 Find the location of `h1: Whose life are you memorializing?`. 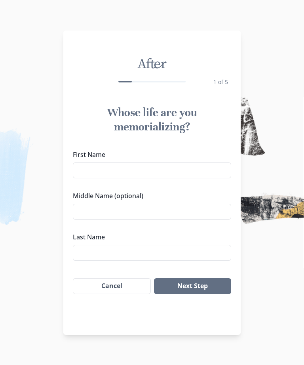

h1: Whose life are you memorializing? is located at coordinates (152, 120).